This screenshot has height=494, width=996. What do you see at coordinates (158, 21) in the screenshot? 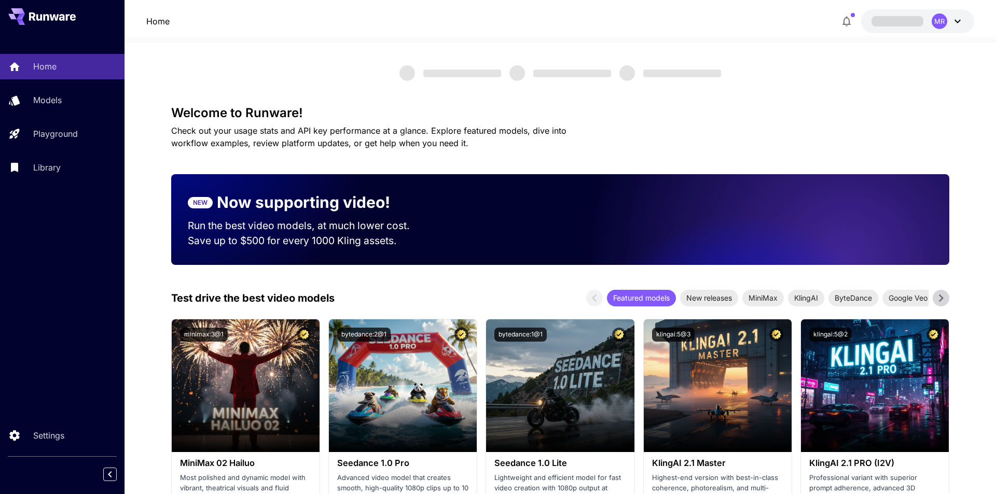
I see `nav: breadcrumb` at bounding box center [158, 21].